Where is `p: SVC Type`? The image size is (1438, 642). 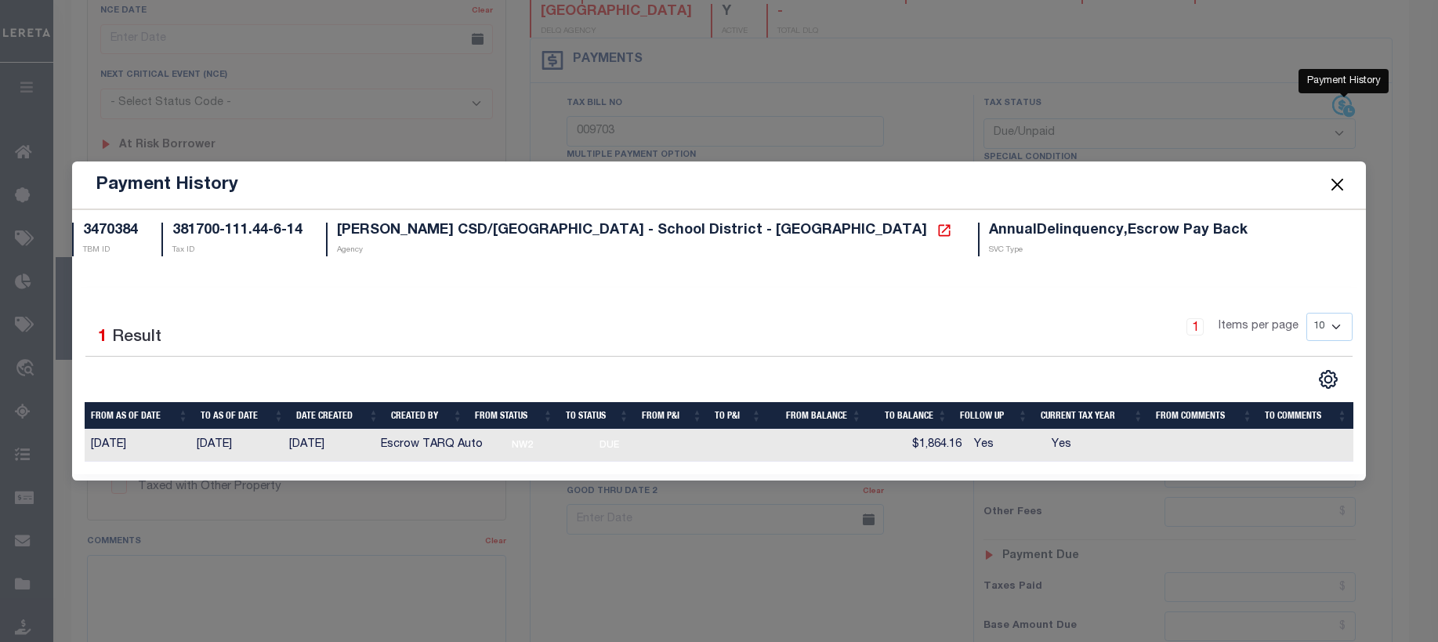
p: SVC Type is located at coordinates (1119, 250).